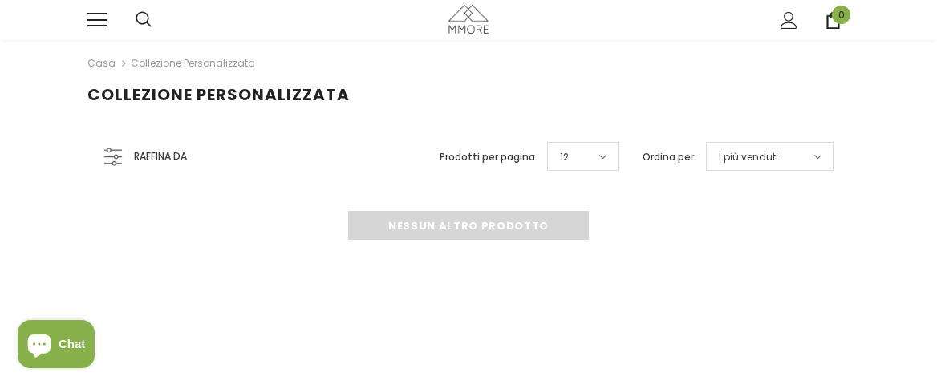 This screenshot has height=385, width=937. What do you see at coordinates (56, 346) in the screenshot?
I see `inbox-online-store-chat: Shopify online store chat` at bounding box center [56, 346].